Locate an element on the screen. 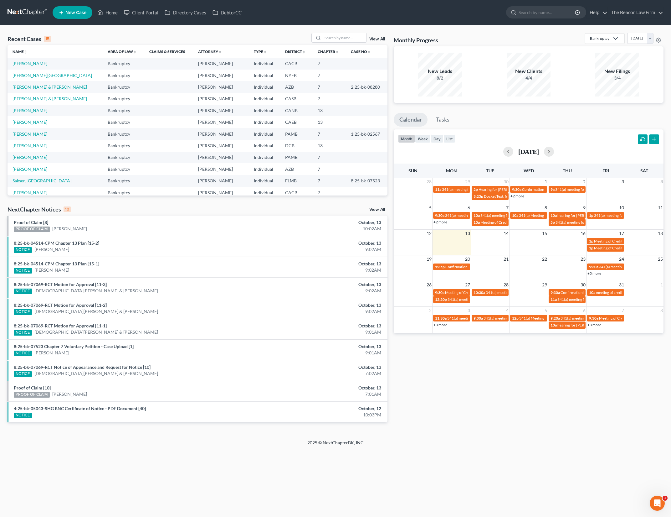 Image resolution: width=671 pixels, height=517 pixels. td: PAMB is located at coordinates (297, 157).